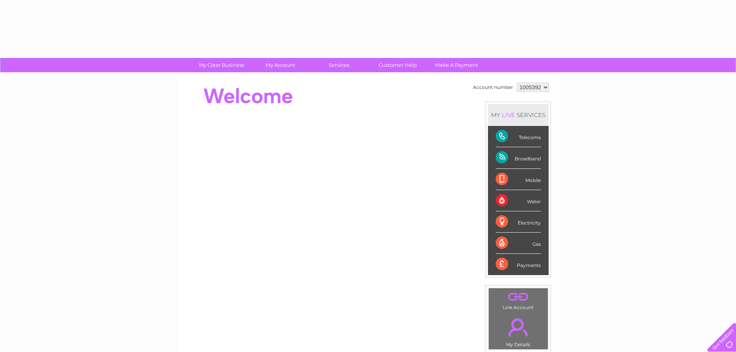  Describe the element at coordinates (456, 65) in the screenshot. I see `a: Make A Payment` at that location.